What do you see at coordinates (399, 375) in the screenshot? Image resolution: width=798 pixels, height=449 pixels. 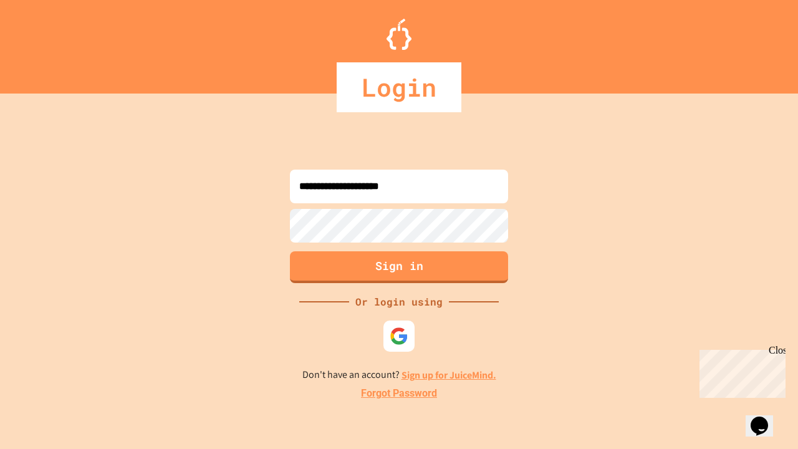 I see `p: Don't have an account?` at bounding box center [399, 375].